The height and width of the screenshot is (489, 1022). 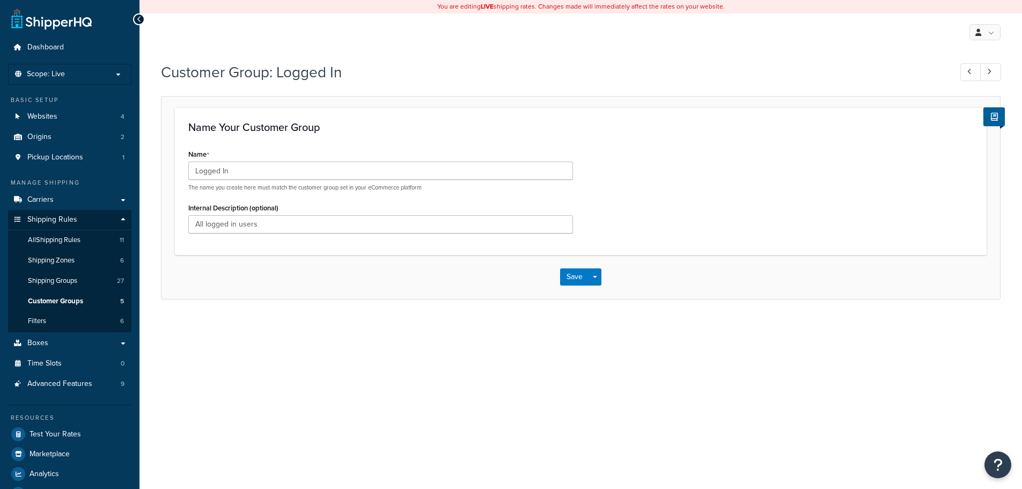 What do you see at coordinates (70, 157) in the screenshot?
I see `li: Pickup Locations` at bounding box center [70, 157].